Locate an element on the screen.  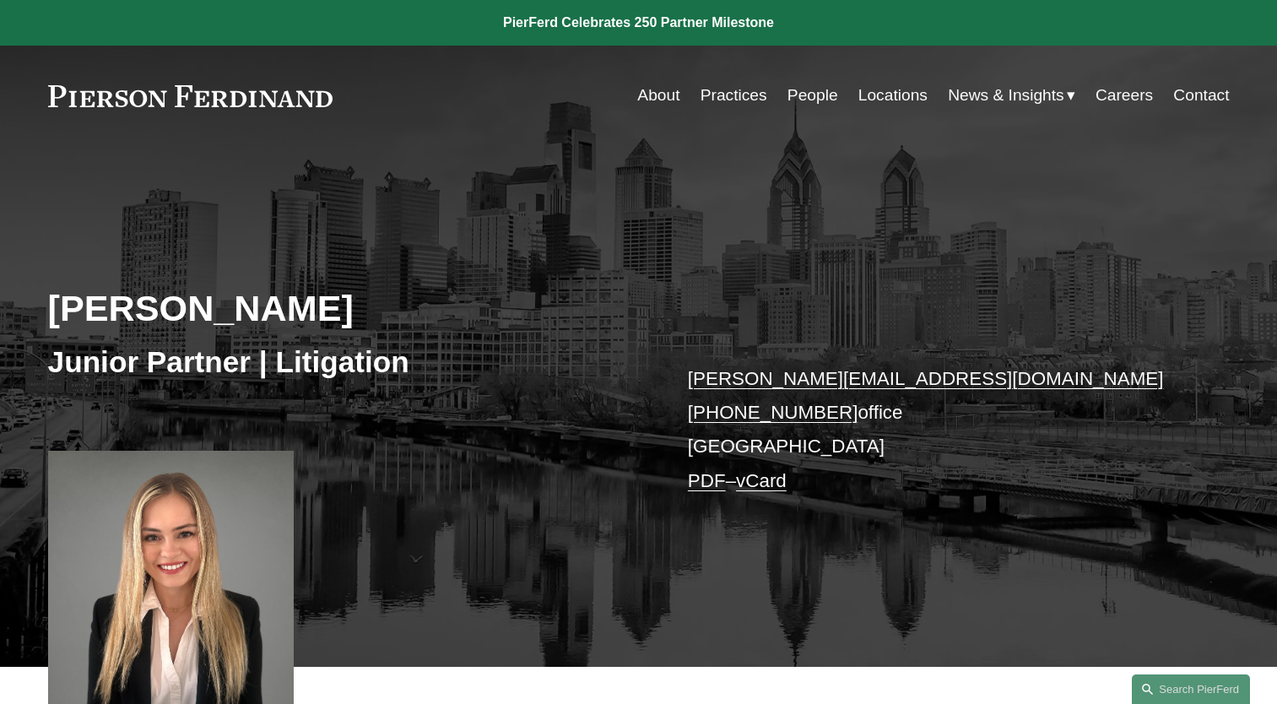
a: About is located at coordinates (659, 95).